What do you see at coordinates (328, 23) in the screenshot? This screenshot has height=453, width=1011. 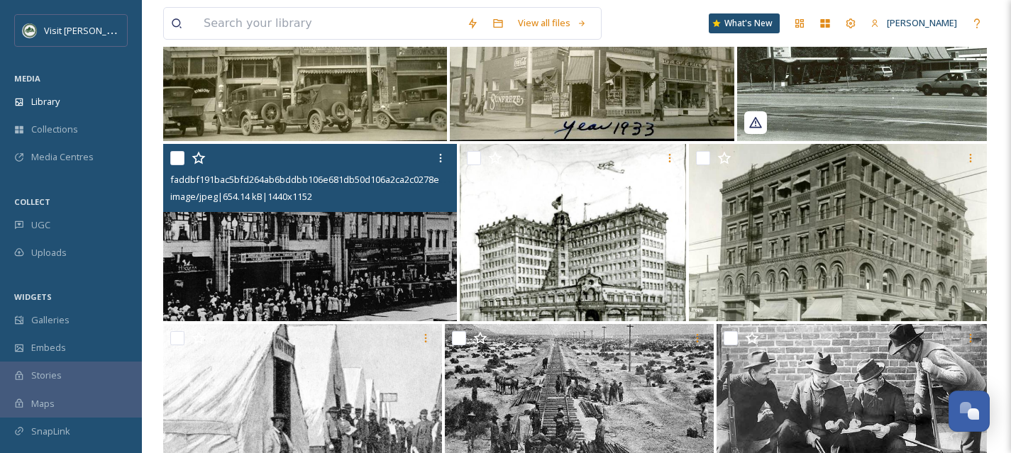 I see `input: Search your library` at bounding box center [328, 23].